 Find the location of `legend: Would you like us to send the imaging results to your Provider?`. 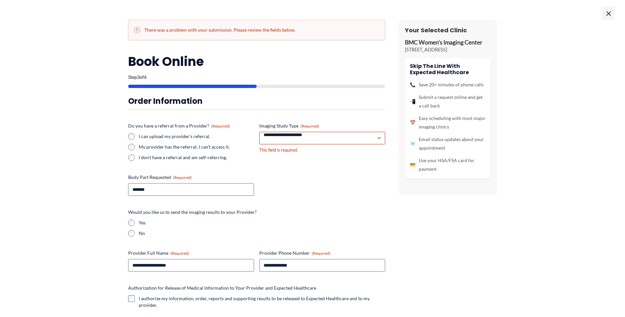

legend: Would you like us to send the imaging results to your Provider? is located at coordinates (192, 212).